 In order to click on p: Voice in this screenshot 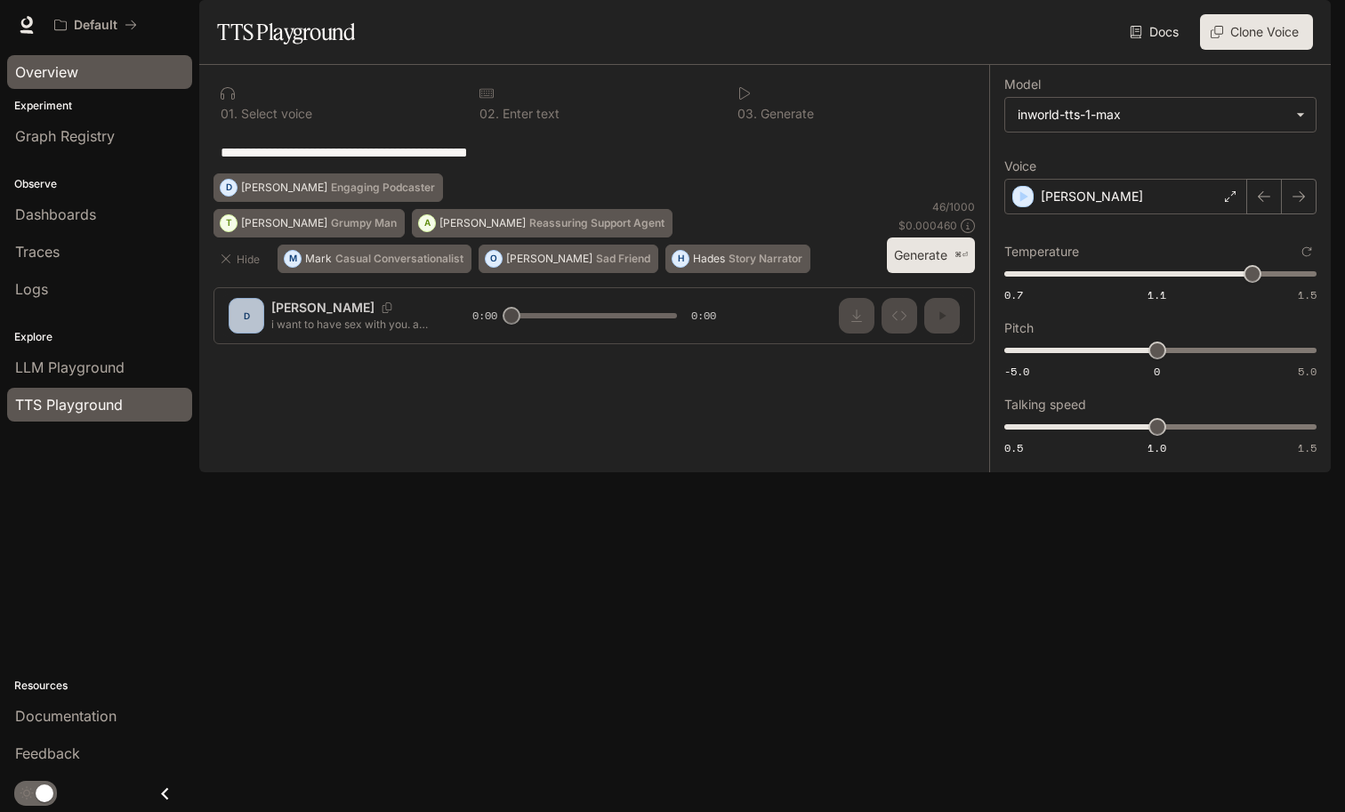, I will do `click(1021, 166)`.